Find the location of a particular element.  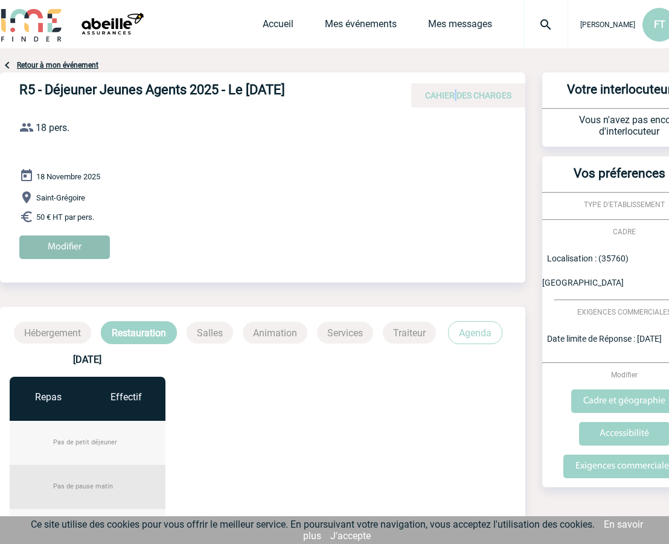

span: Pas de pause matin is located at coordinates (83, 486).